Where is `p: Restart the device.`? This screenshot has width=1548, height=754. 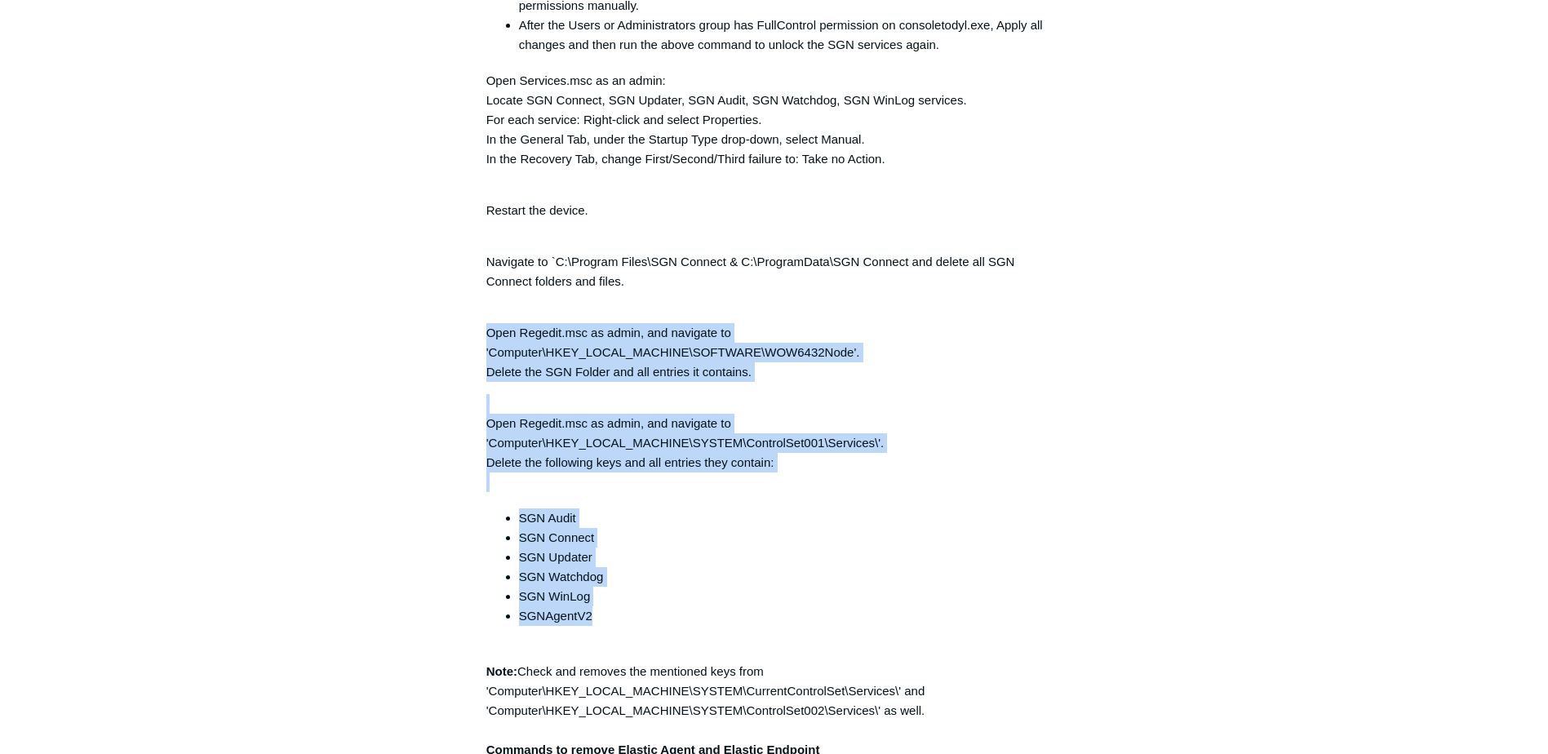
p: Restart the device. is located at coordinates (774, 201).